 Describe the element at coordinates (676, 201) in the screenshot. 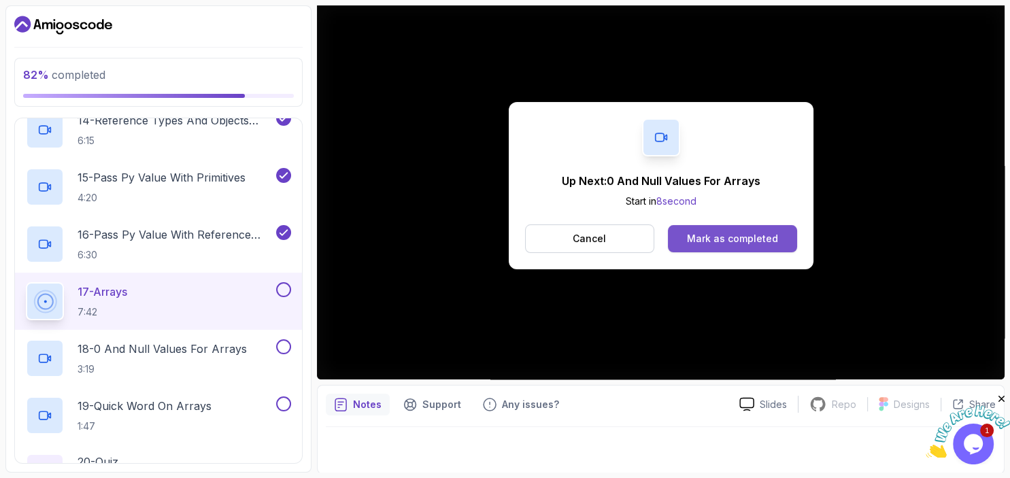

I see `span: 8 second` at that location.